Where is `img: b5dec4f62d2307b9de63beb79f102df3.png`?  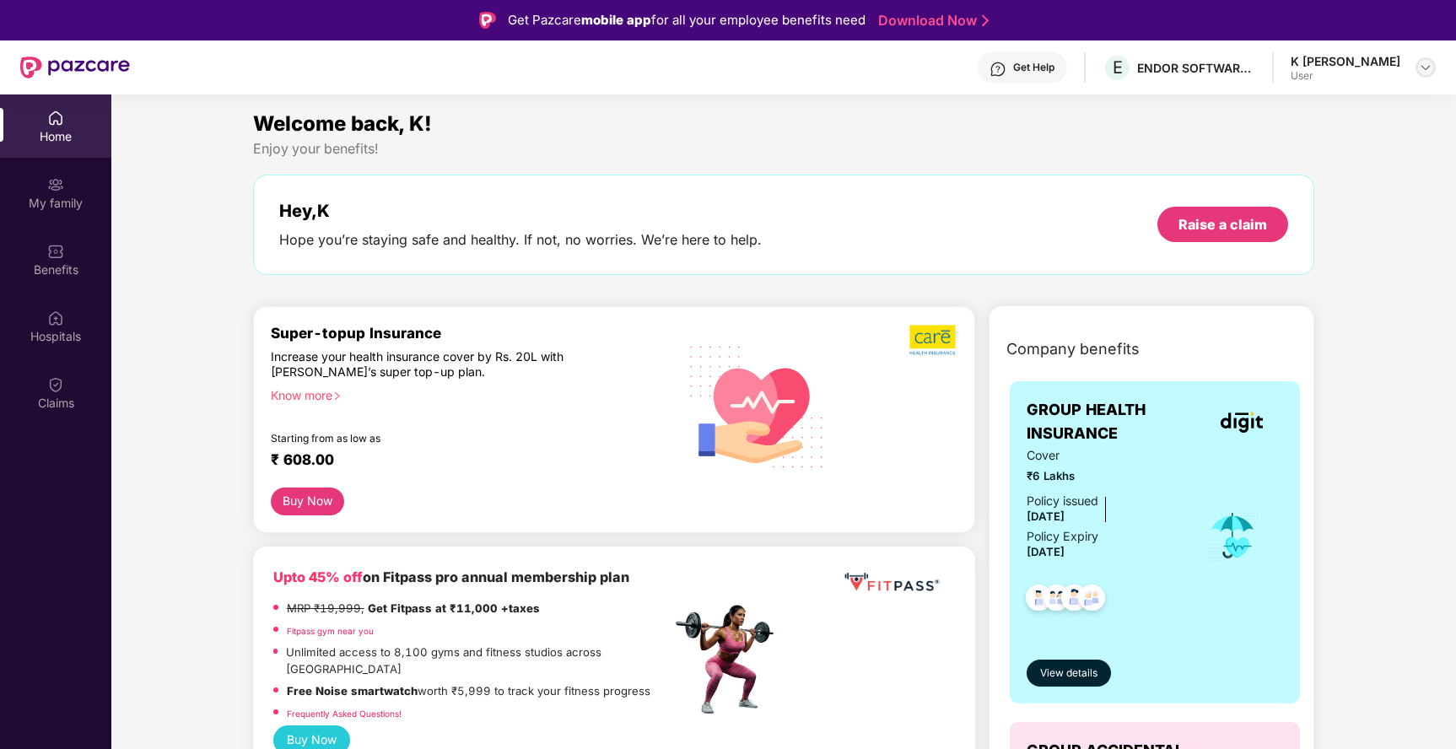 img: b5dec4f62d2307b9de63beb79f102df3.png is located at coordinates (933, 340).